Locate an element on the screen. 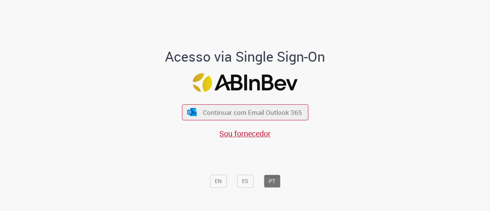 The image size is (490, 211). button: ES is located at coordinates (245, 181).